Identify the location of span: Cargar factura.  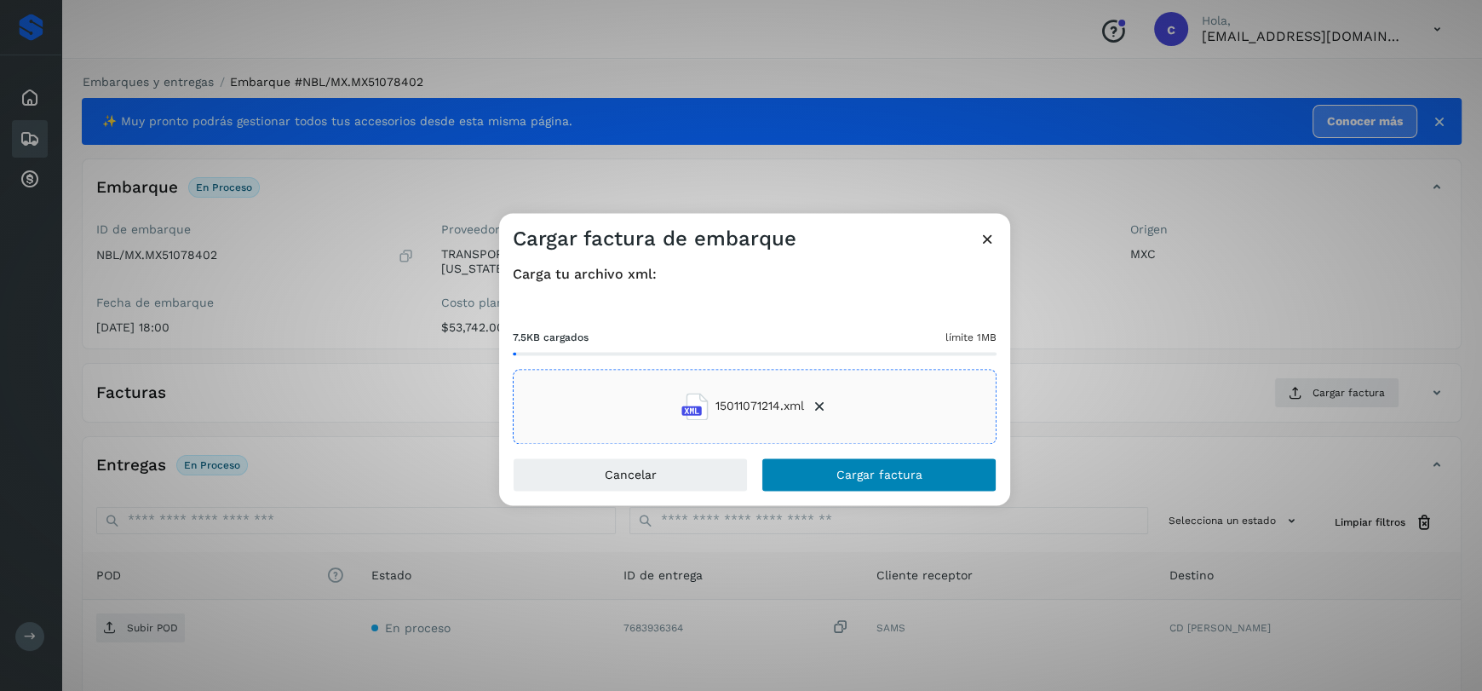
(879, 474).